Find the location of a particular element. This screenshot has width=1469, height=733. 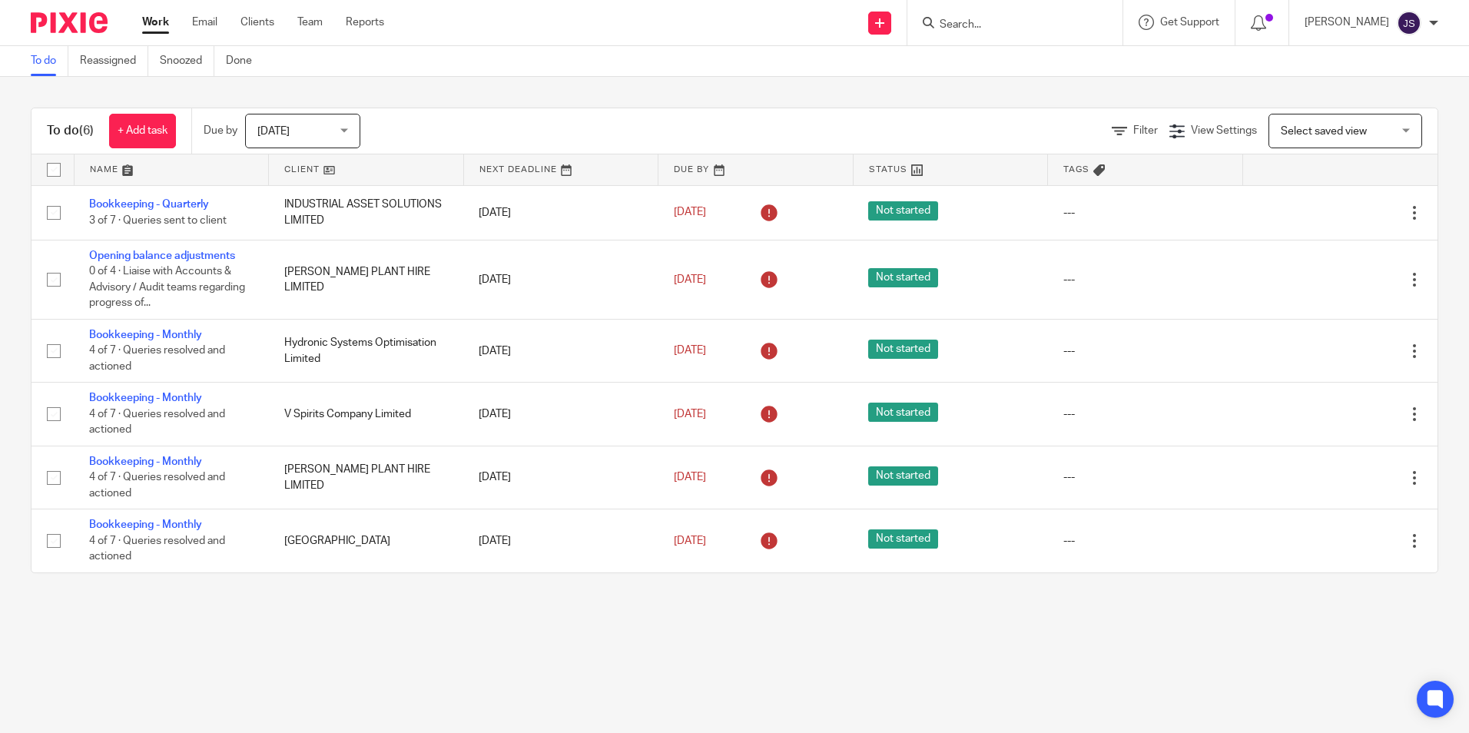

a: Team is located at coordinates (310, 22).